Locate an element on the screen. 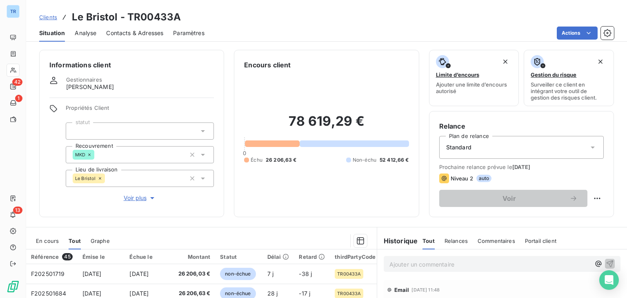 This screenshot has height=298, width=627. span: 7 j is located at coordinates (270, 274).